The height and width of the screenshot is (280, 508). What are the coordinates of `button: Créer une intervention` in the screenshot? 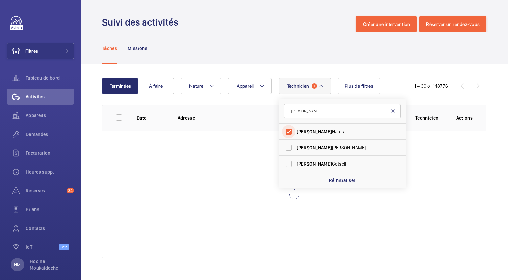 It's located at (386, 24).